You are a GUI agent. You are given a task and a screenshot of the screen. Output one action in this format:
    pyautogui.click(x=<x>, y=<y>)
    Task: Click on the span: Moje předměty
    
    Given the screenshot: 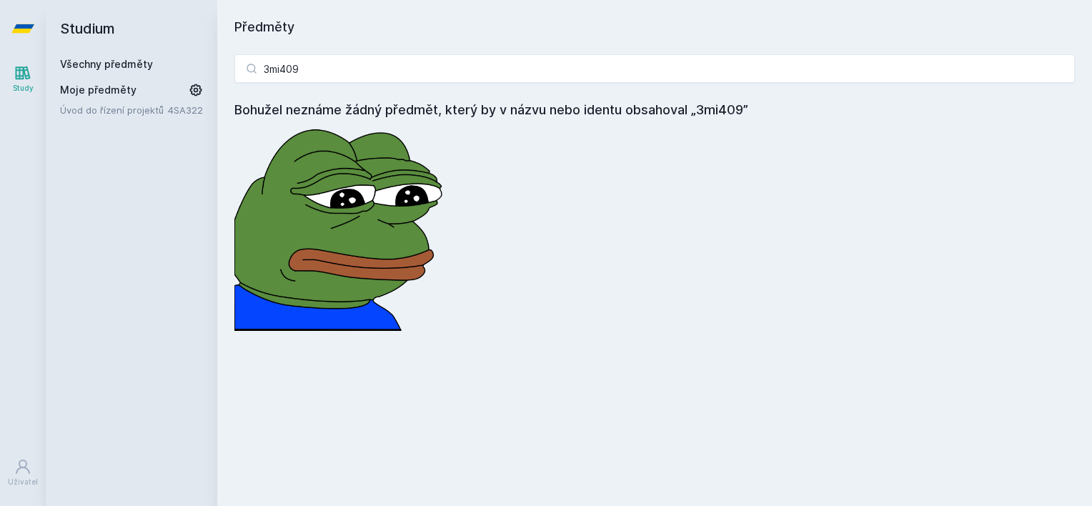 What is the action you would take?
    pyautogui.click(x=98, y=90)
    